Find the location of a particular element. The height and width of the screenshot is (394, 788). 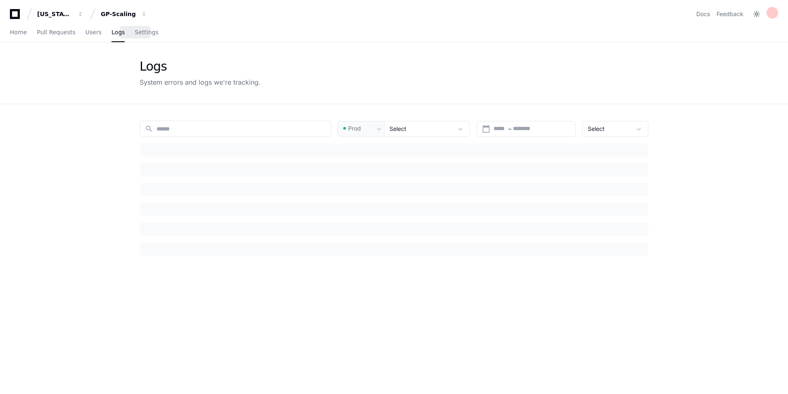

span: Prod is located at coordinates (354, 128).